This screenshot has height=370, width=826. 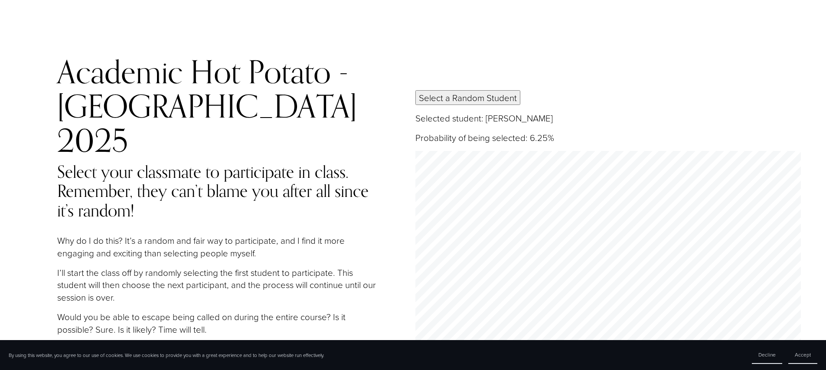 What do you see at coordinates (468, 98) in the screenshot?
I see `button: Select a Random Student` at bounding box center [468, 98].